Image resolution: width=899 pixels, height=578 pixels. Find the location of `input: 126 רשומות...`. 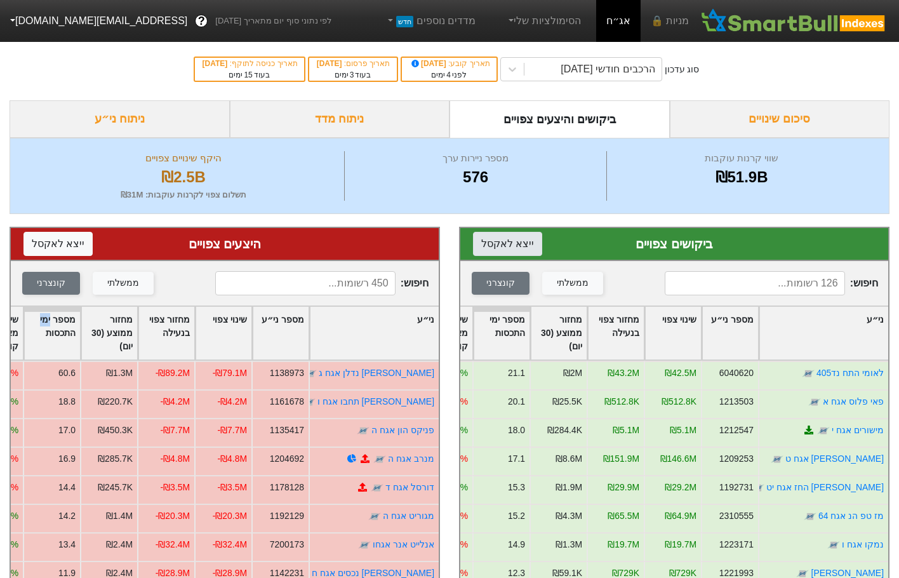

input: 126 רשומות... is located at coordinates (754, 283).